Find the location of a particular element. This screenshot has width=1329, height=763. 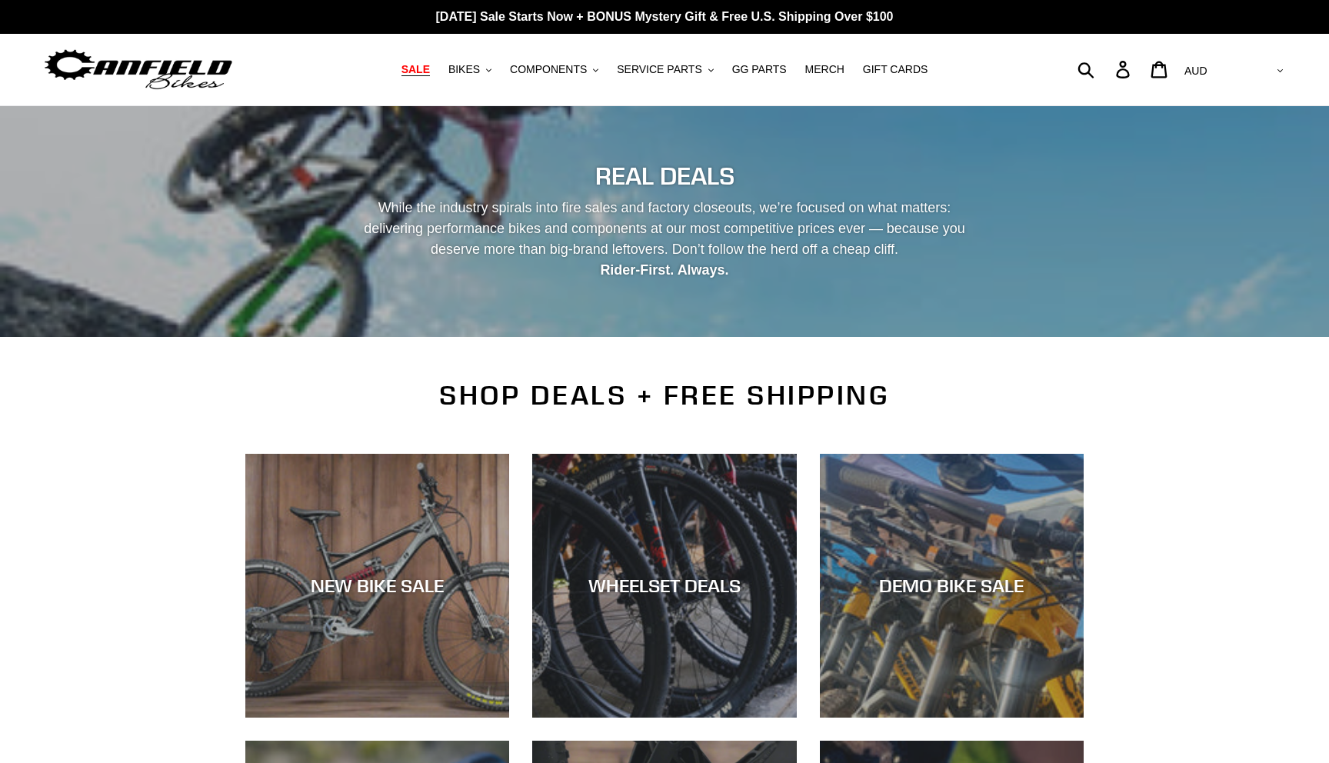

a: NEW BIKE SALE is located at coordinates (377, 585).